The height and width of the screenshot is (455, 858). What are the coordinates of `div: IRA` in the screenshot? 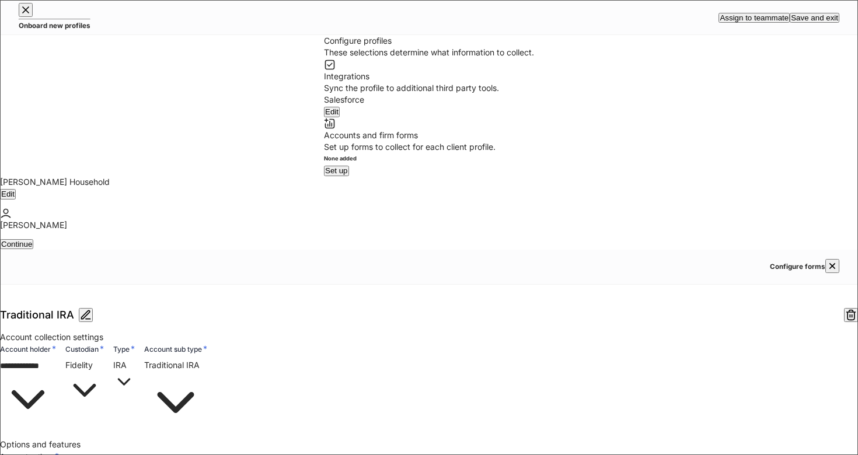 It's located at (124, 365).